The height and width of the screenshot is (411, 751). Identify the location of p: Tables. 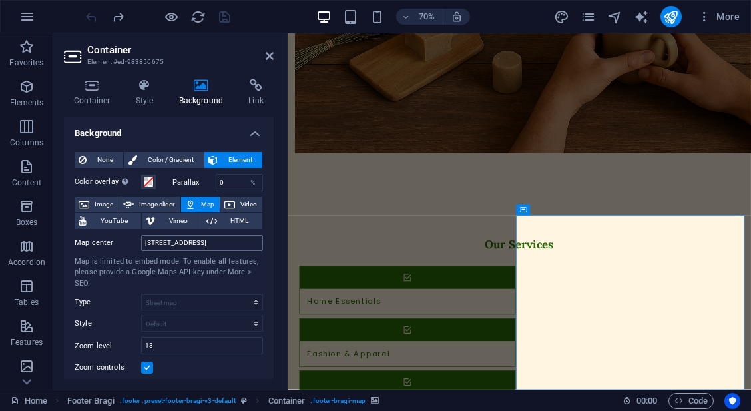
(27, 302).